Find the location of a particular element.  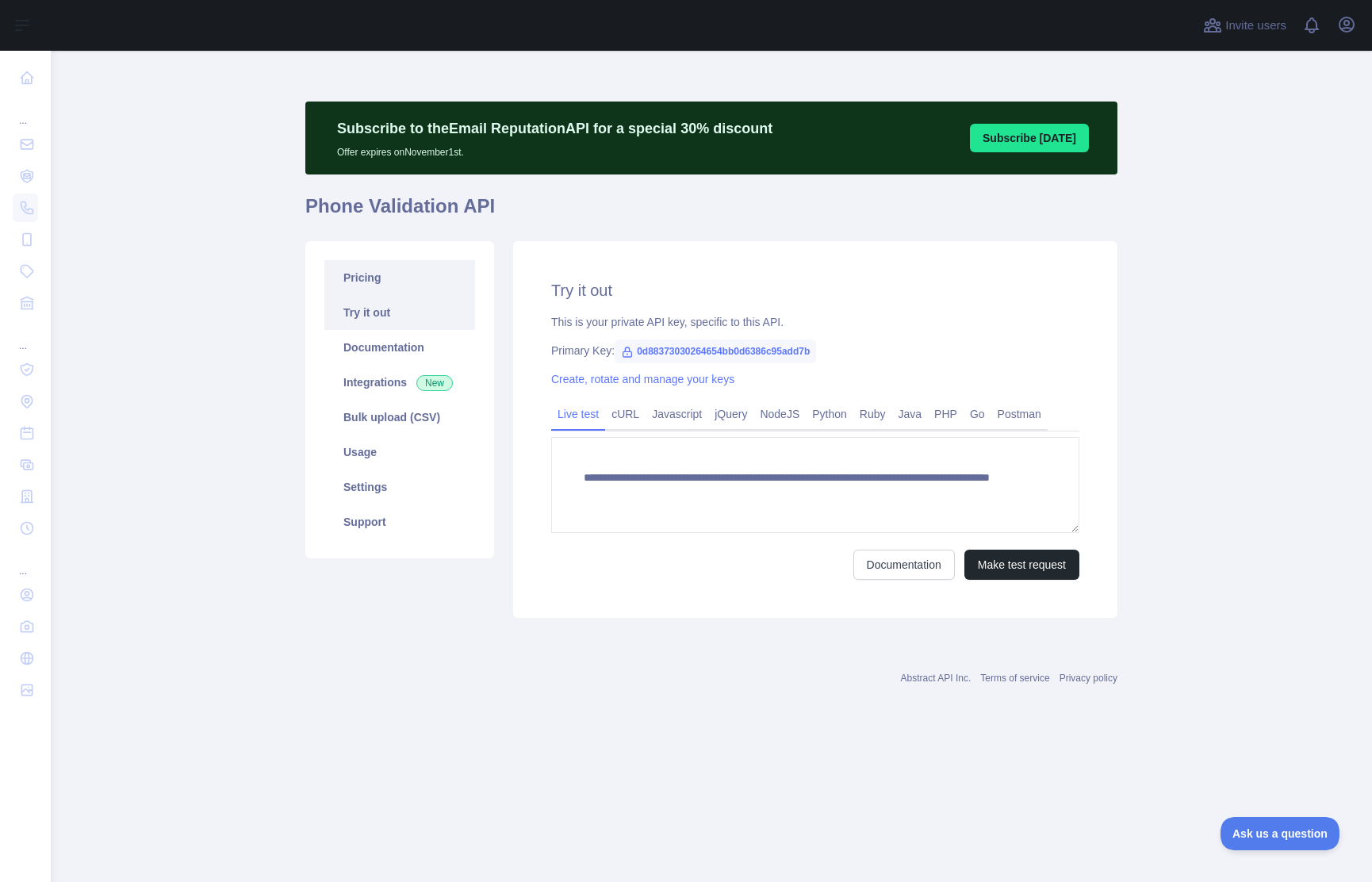

a: Settings is located at coordinates (400, 487).